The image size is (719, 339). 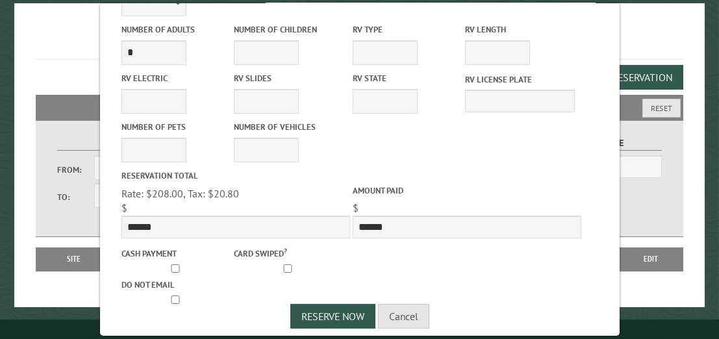 What do you see at coordinates (82, 87) in the screenshot?
I see `div: Domain Overview` at bounding box center [82, 87].